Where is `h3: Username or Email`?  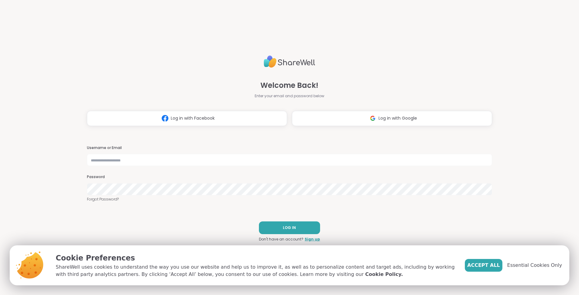
h3: Username or Email is located at coordinates (289, 148).